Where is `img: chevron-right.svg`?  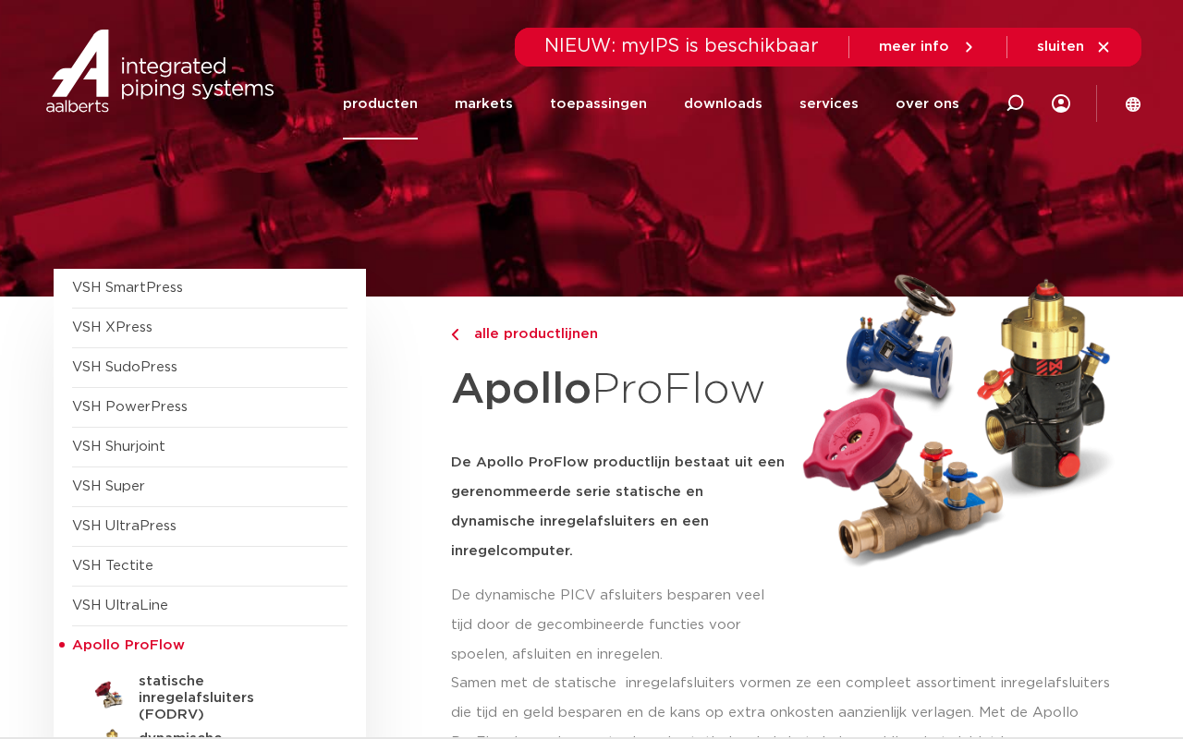 img: chevron-right.svg is located at coordinates (455, 335).